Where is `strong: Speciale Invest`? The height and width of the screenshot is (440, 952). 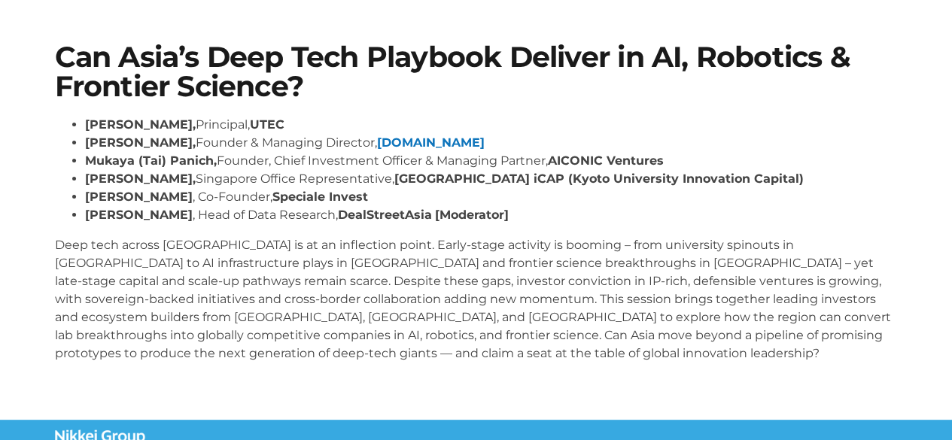
strong: Speciale Invest is located at coordinates (320, 196).